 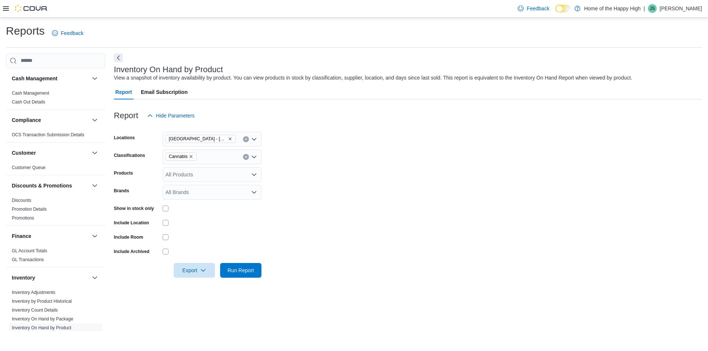 What do you see at coordinates (123, 92) in the screenshot?
I see `span: Report` at bounding box center [123, 92].